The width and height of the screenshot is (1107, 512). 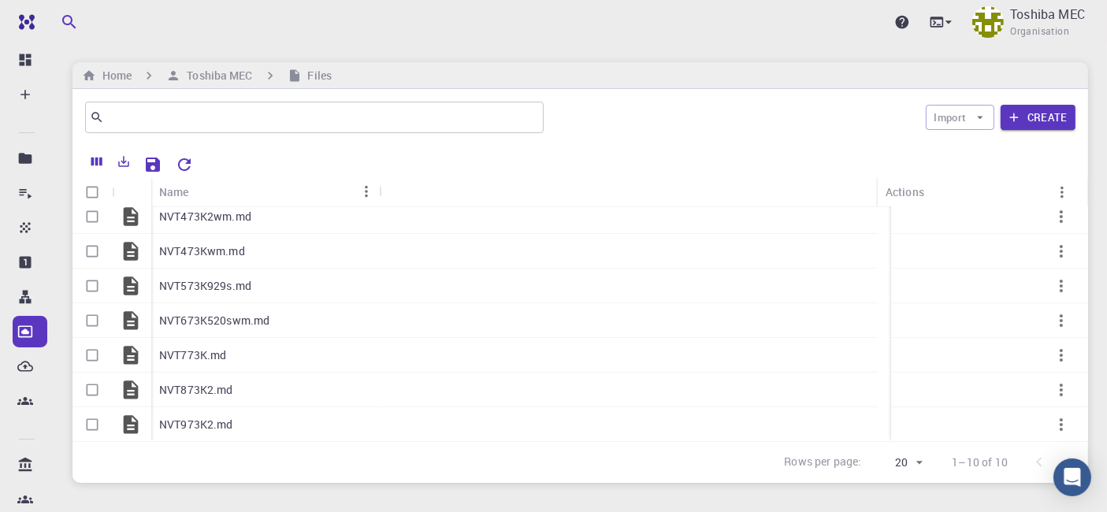 I want to click on button: Create, so click(x=1038, y=117).